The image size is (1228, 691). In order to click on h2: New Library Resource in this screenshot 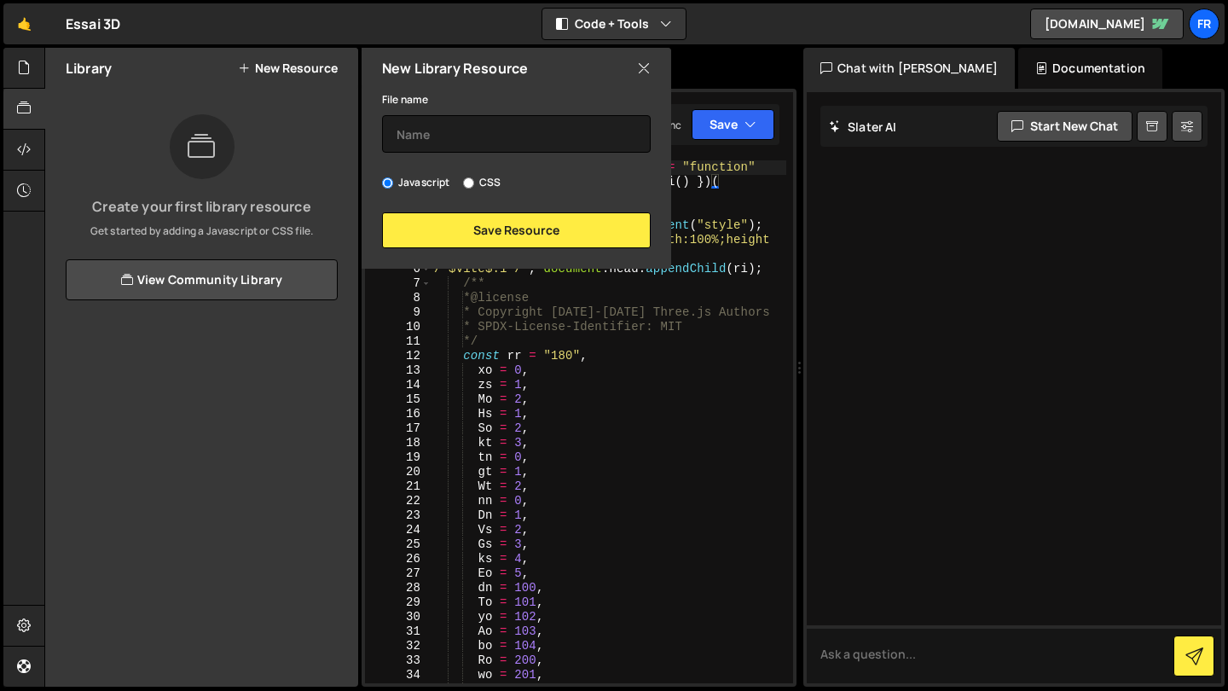, I will do `click(455, 68)`.